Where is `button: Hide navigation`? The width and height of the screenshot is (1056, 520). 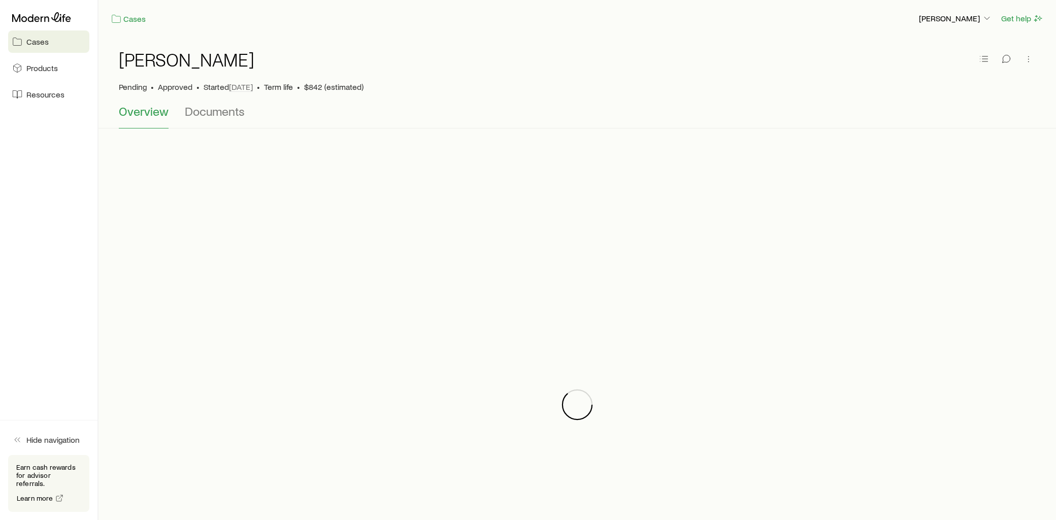 button: Hide navigation is located at coordinates (49, 440).